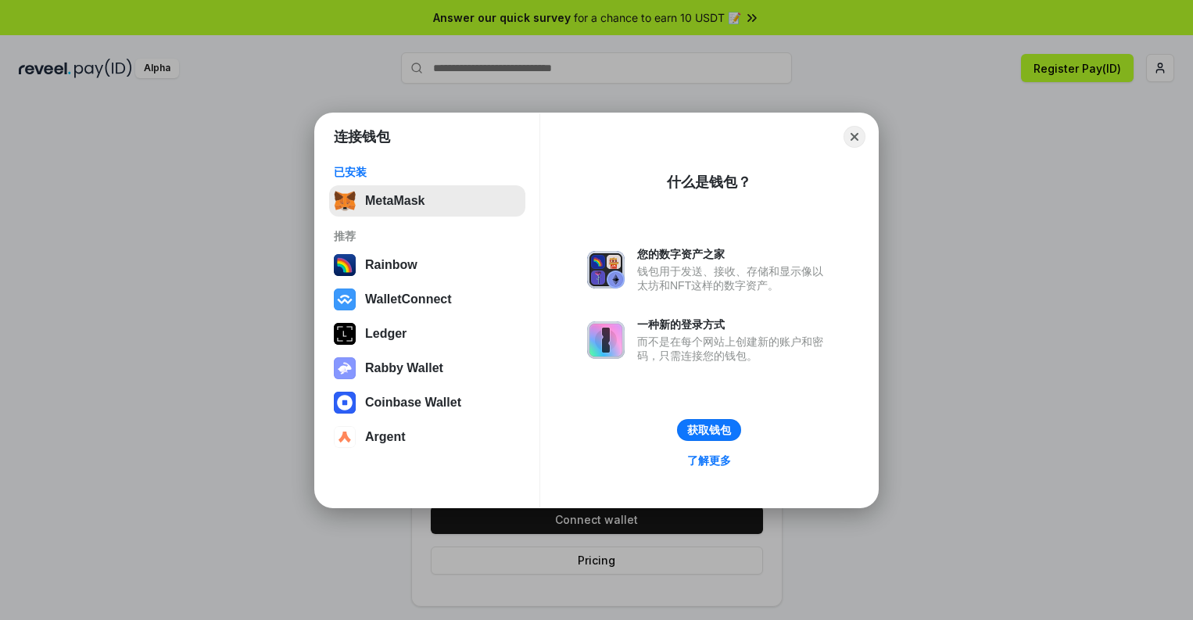  What do you see at coordinates (362, 137) in the screenshot?
I see `h1: 连接钱包` at bounding box center [362, 137].